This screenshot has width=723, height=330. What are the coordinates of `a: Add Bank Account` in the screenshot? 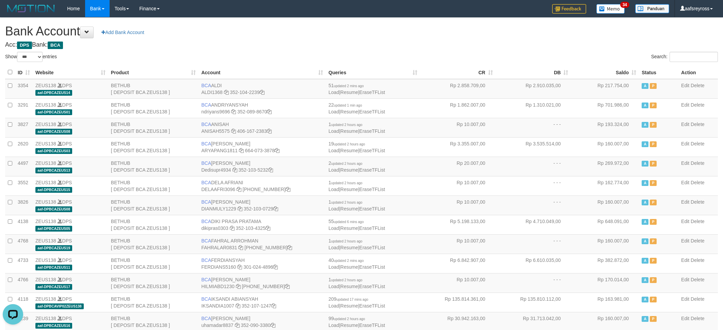 It's located at (123, 32).